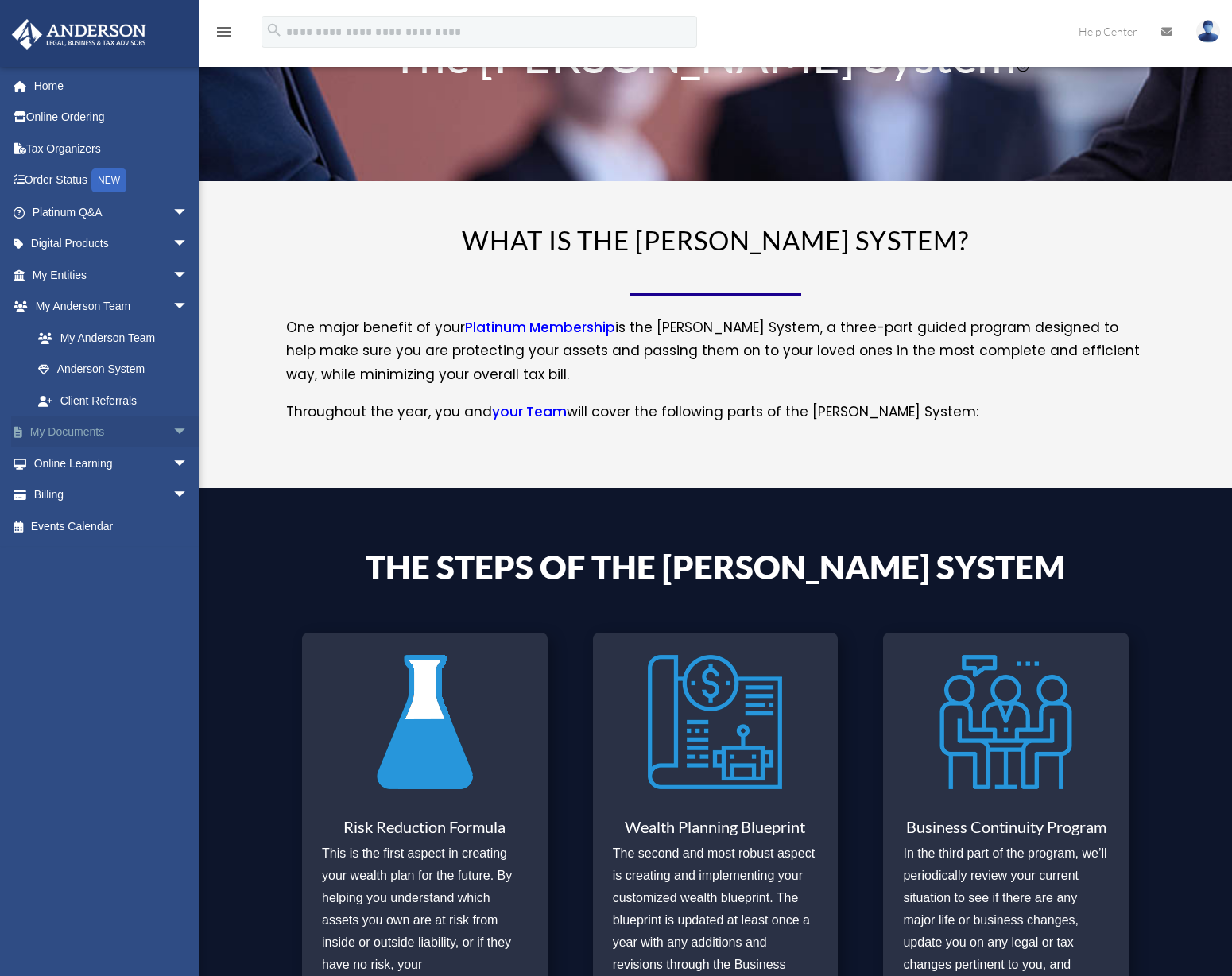 This screenshot has height=976, width=1232. Describe the element at coordinates (111, 433) in the screenshot. I see `a: My Documentsarrow_drop_down` at that location.